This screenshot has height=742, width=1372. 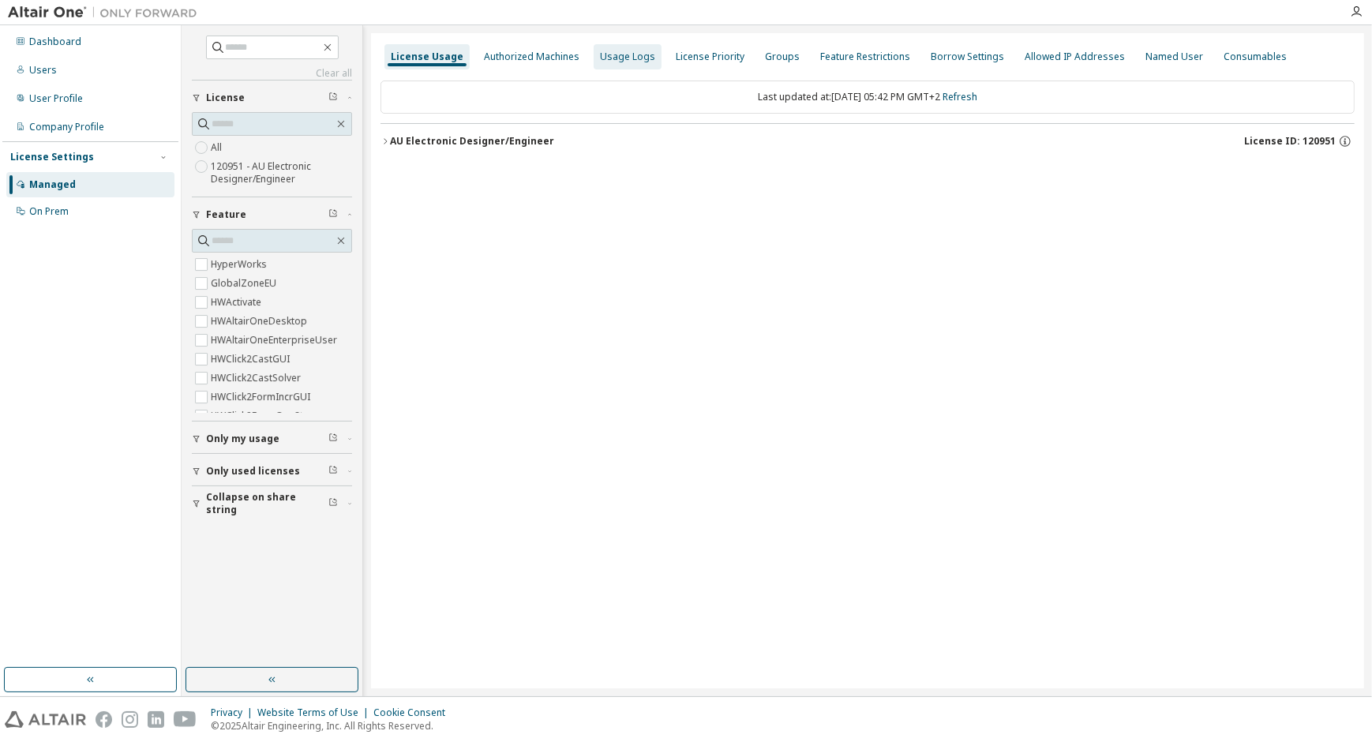 What do you see at coordinates (66, 127) in the screenshot?
I see `div: Company Profile` at bounding box center [66, 127].